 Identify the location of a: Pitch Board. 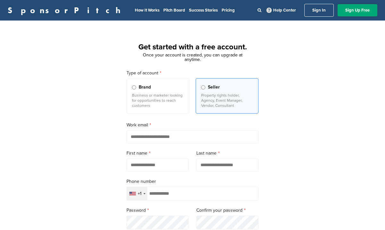
(174, 10).